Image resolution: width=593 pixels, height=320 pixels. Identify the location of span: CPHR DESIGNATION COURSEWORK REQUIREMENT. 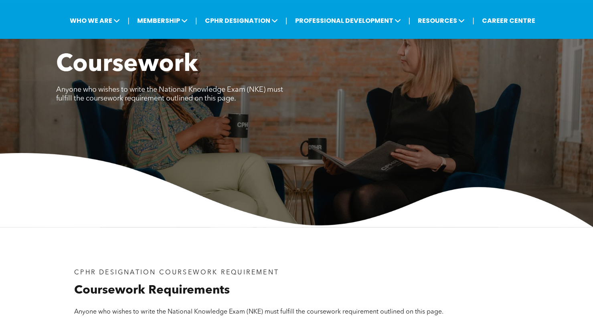
(176, 273).